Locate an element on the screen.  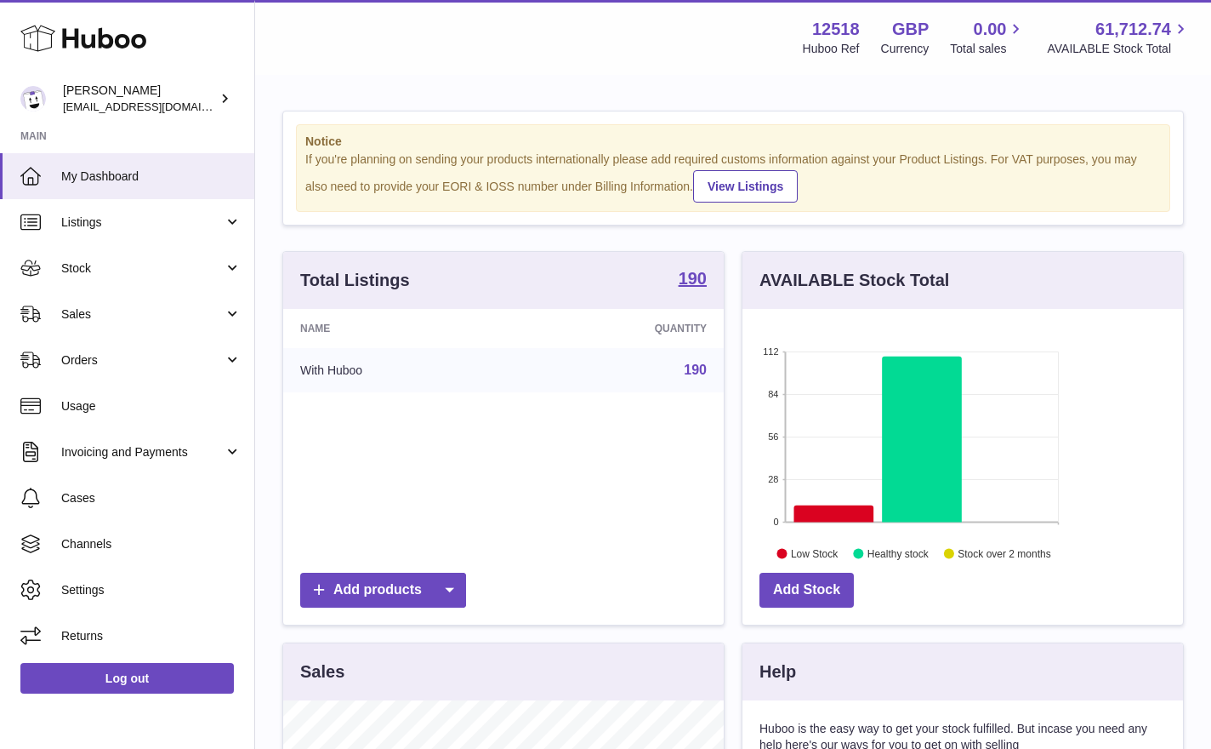
td: With Huboo is located at coordinates (399, 370).